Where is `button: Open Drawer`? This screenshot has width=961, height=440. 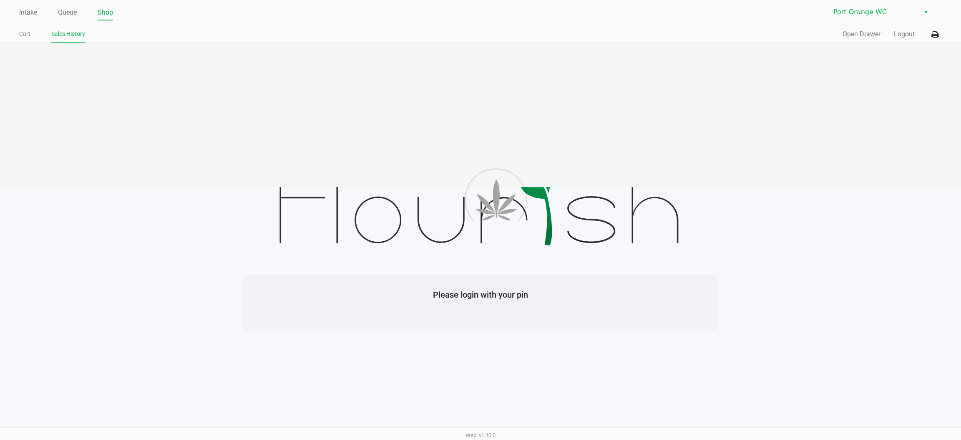
button: Open Drawer is located at coordinates (861, 34).